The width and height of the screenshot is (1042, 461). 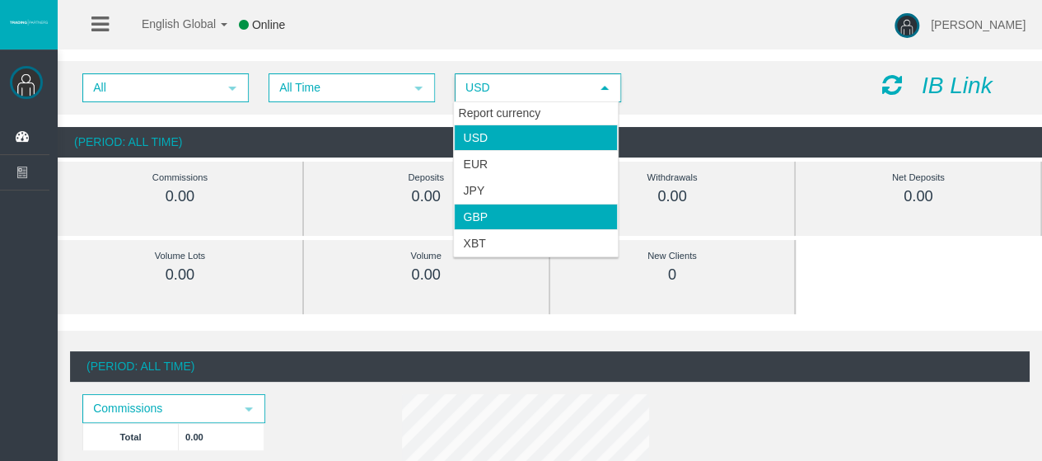 What do you see at coordinates (536, 217) in the screenshot?
I see `li: GBP` at bounding box center [536, 217].